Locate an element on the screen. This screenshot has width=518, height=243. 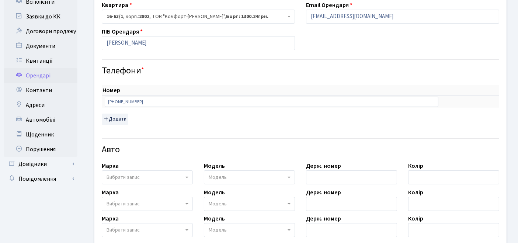
button: Додати is located at coordinates (115, 119).